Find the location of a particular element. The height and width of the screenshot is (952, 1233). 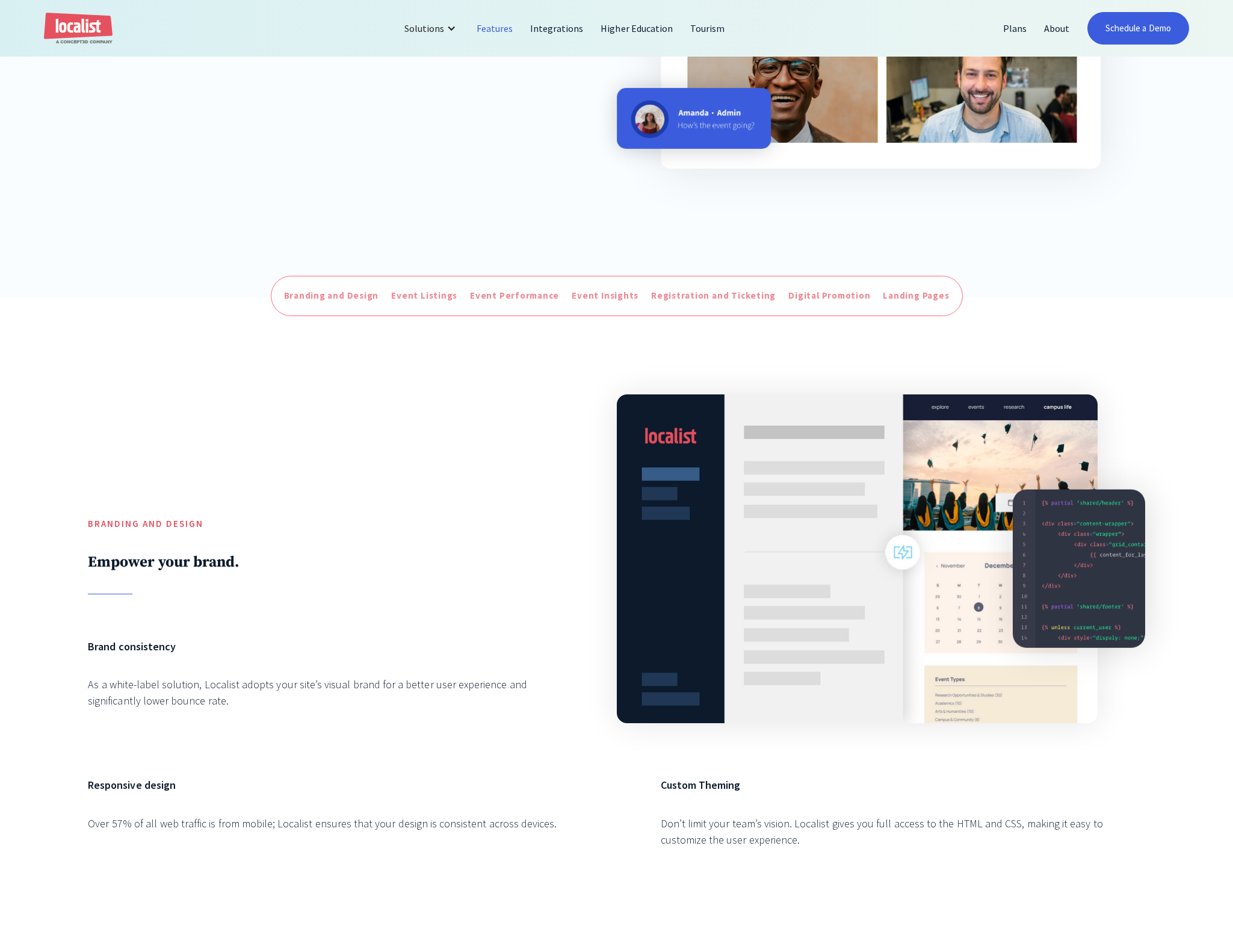

a: Event Listings is located at coordinates (425, 296).